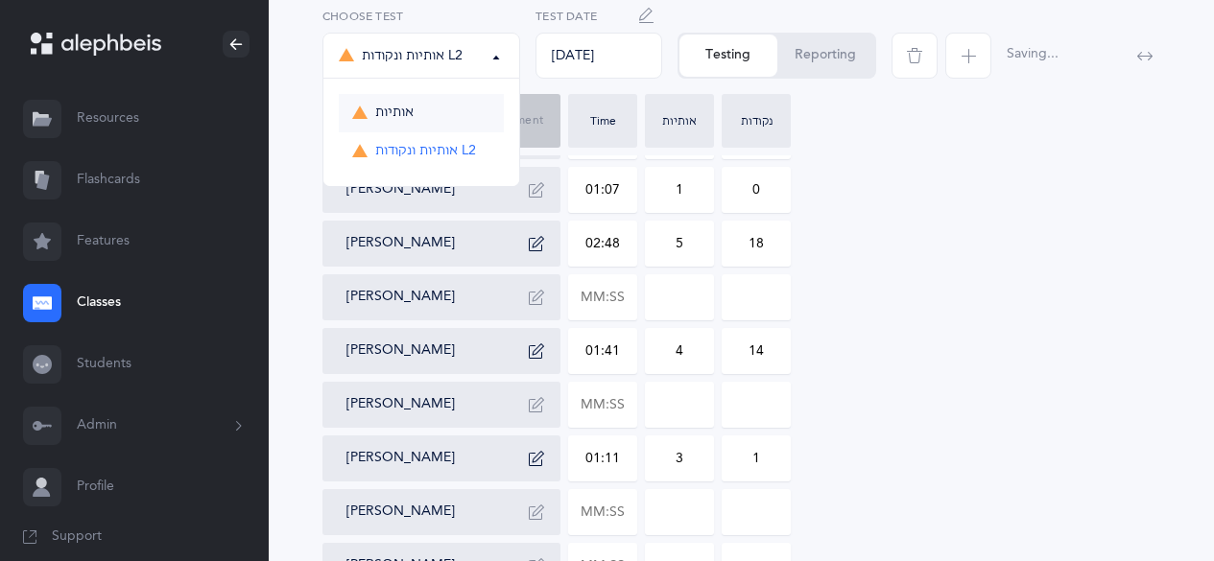 This screenshot has width=1214, height=561. What do you see at coordinates (1032, 54) in the screenshot?
I see `span: Saving...` at bounding box center [1032, 54].